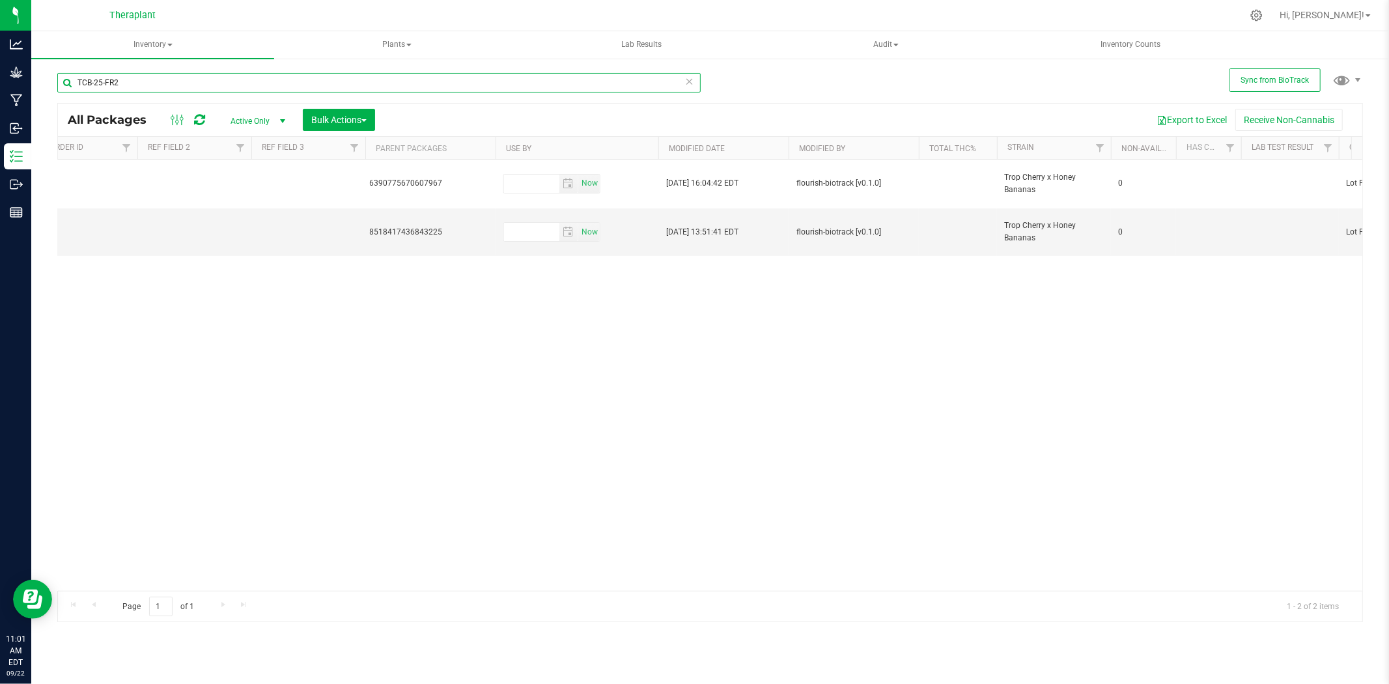  What do you see at coordinates (1191, 120) in the screenshot?
I see `button: Export to Excel` at bounding box center [1191, 120].